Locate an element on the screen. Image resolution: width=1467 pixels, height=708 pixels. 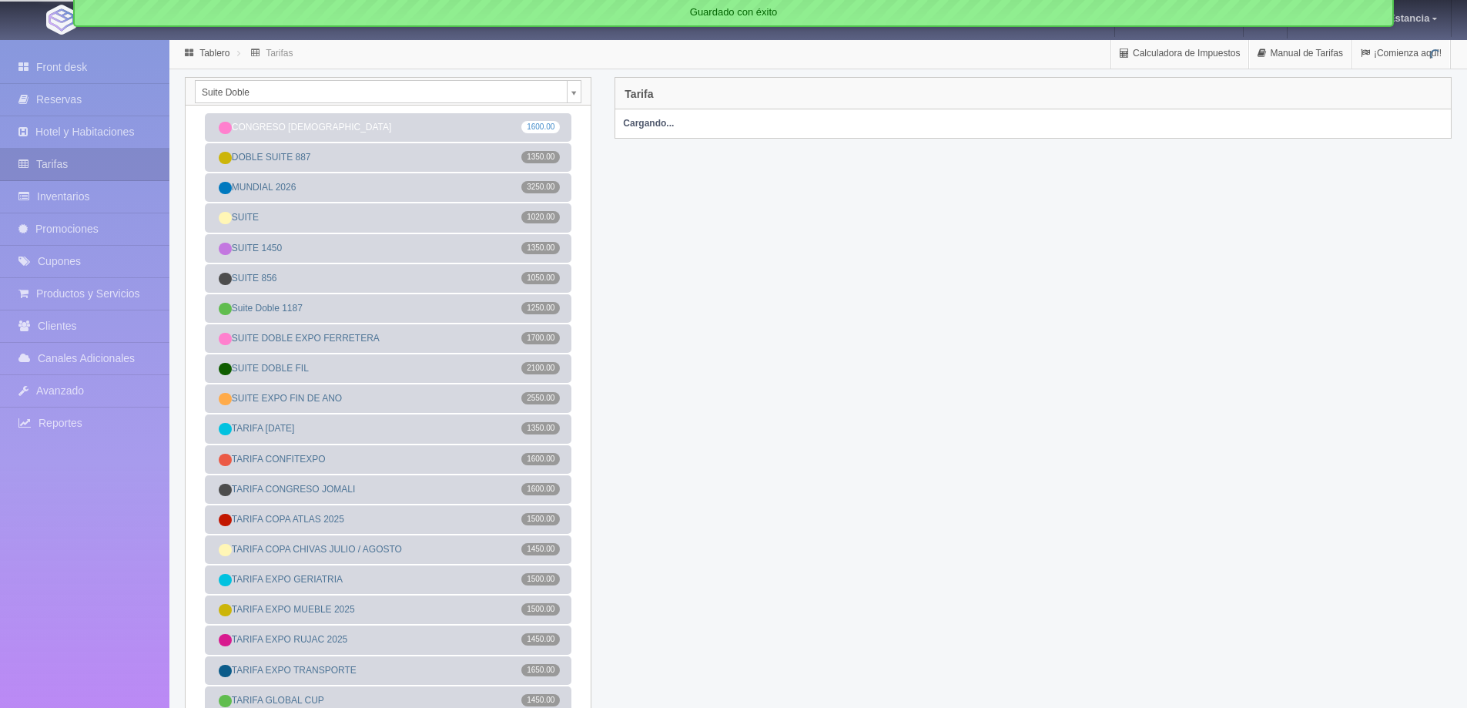
span: 2100.00 is located at coordinates (541, 368).